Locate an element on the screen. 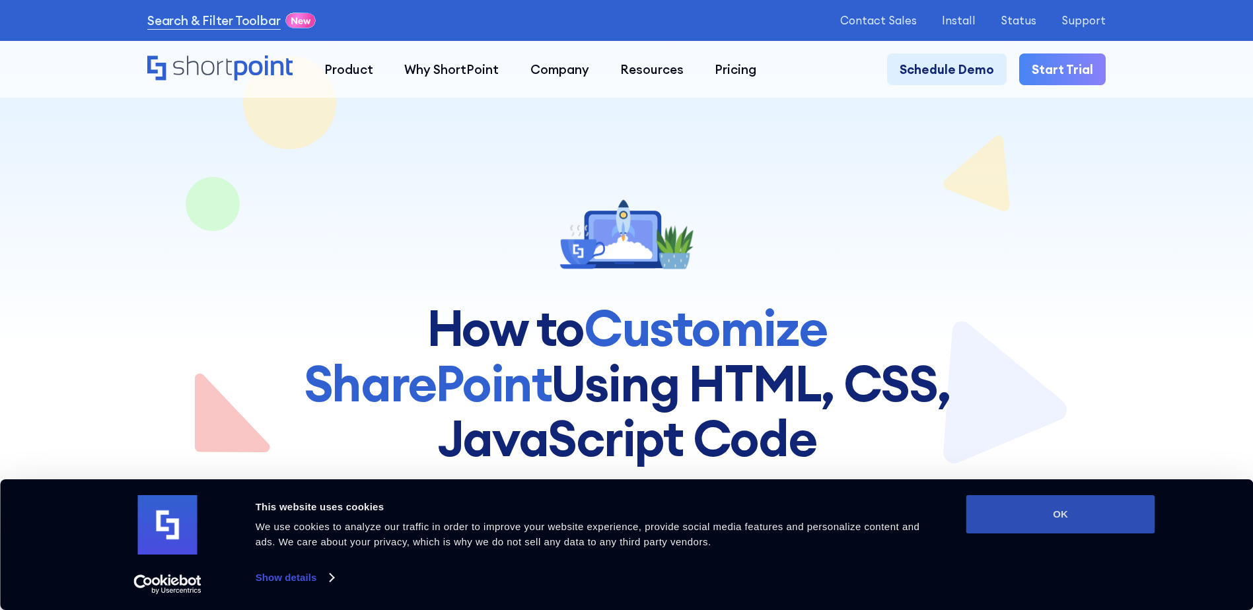 The height and width of the screenshot is (610, 1253). div: Chat Widget is located at coordinates (1134, 534).